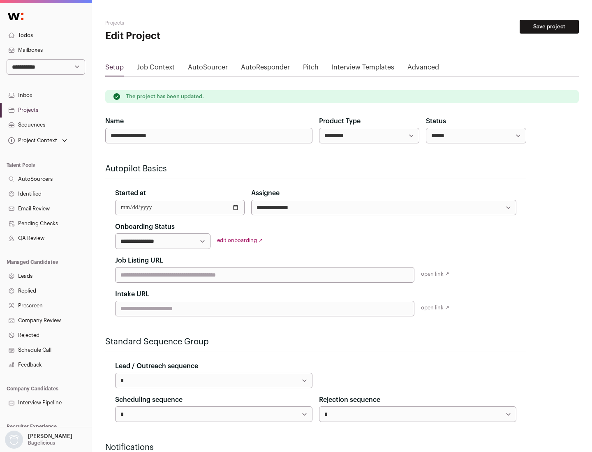  Describe the element at coordinates (549, 27) in the screenshot. I see `button: Save project` at that location.